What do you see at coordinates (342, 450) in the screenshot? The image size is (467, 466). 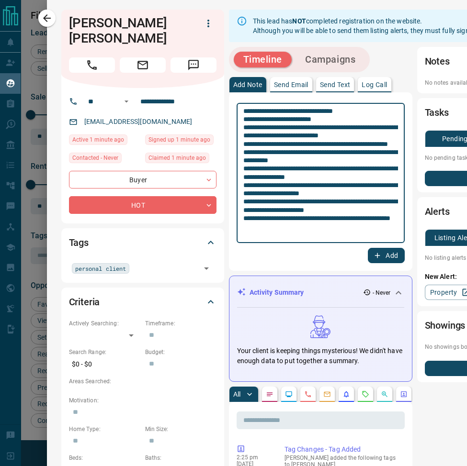 I see `p: Tag Changes - Tag Added` at bounding box center [342, 450].